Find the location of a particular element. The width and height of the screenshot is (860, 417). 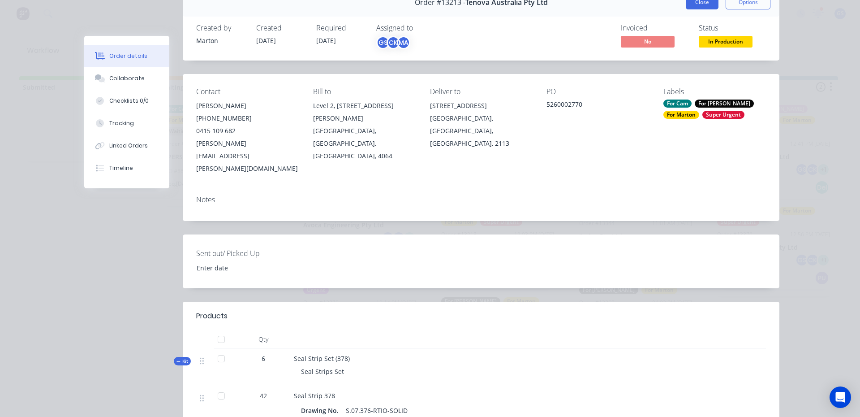

div: Notes is located at coordinates (481, 199).